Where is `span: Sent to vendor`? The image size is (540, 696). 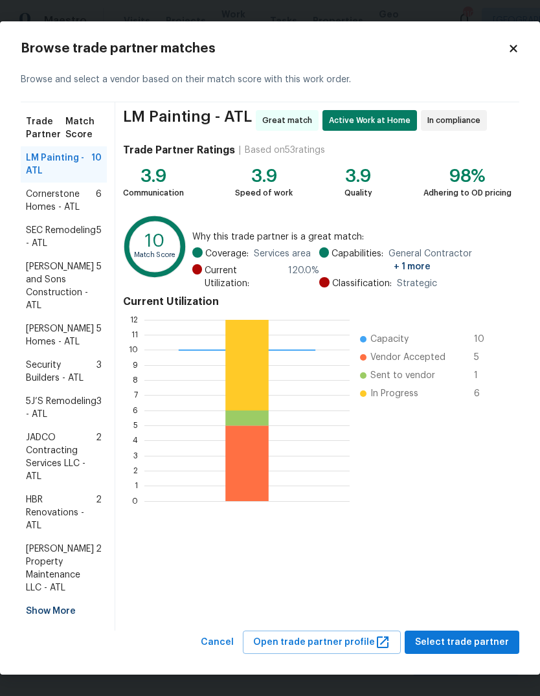 span: Sent to vendor is located at coordinates (403, 375).